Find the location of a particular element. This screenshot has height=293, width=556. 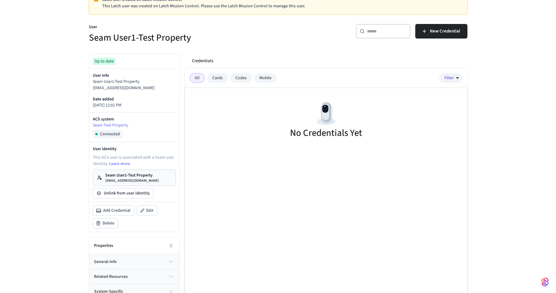

div: All is located at coordinates (197, 78).